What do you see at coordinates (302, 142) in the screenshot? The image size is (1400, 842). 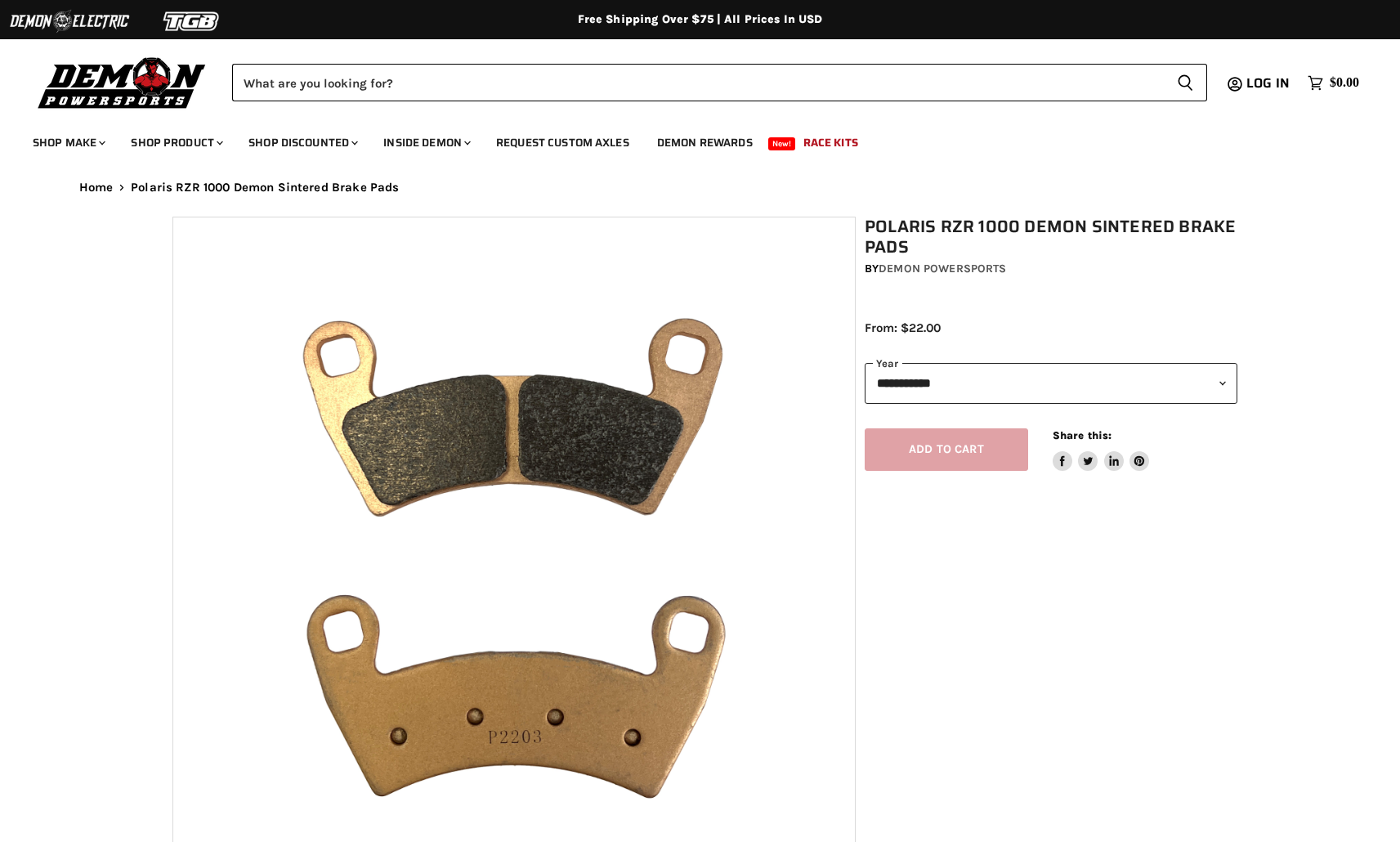 I see `a: Shop Discounted` at bounding box center [302, 142].